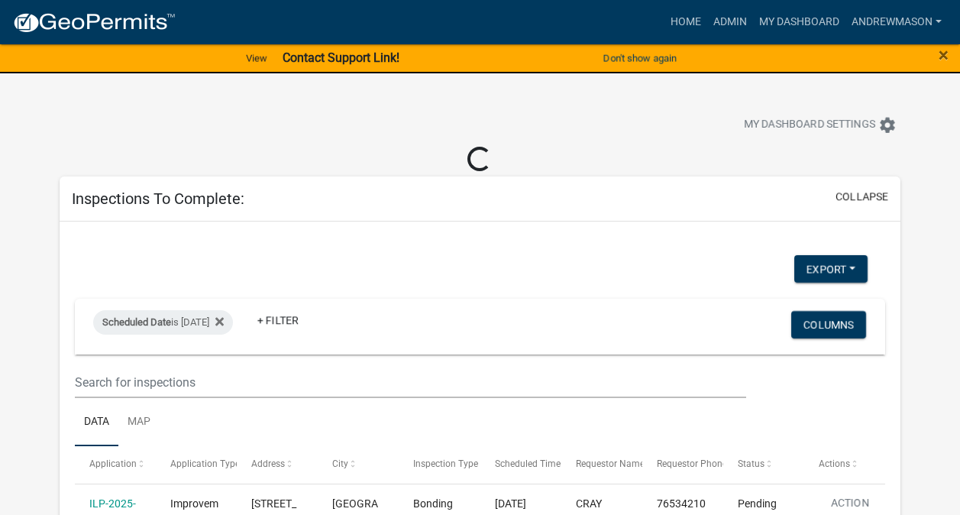 The image size is (960, 515). What do you see at coordinates (897, 22) in the screenshot?
I see `a: AndrewMason` at bounding box center [897, 22].